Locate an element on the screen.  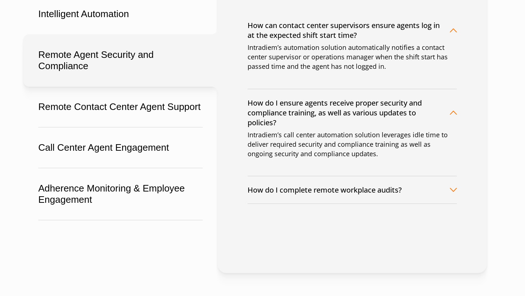
p: Intradiem’s automation solution automatically notifies a contact center supervisor or operations ... is located at coordinates (352, 57).